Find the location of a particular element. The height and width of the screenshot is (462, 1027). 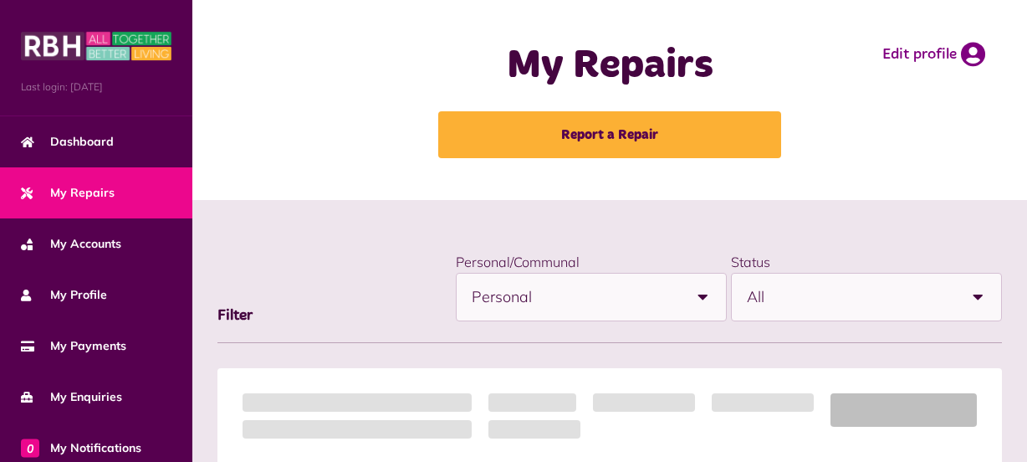

span: My Repairs is located at coordinates (68, 192).